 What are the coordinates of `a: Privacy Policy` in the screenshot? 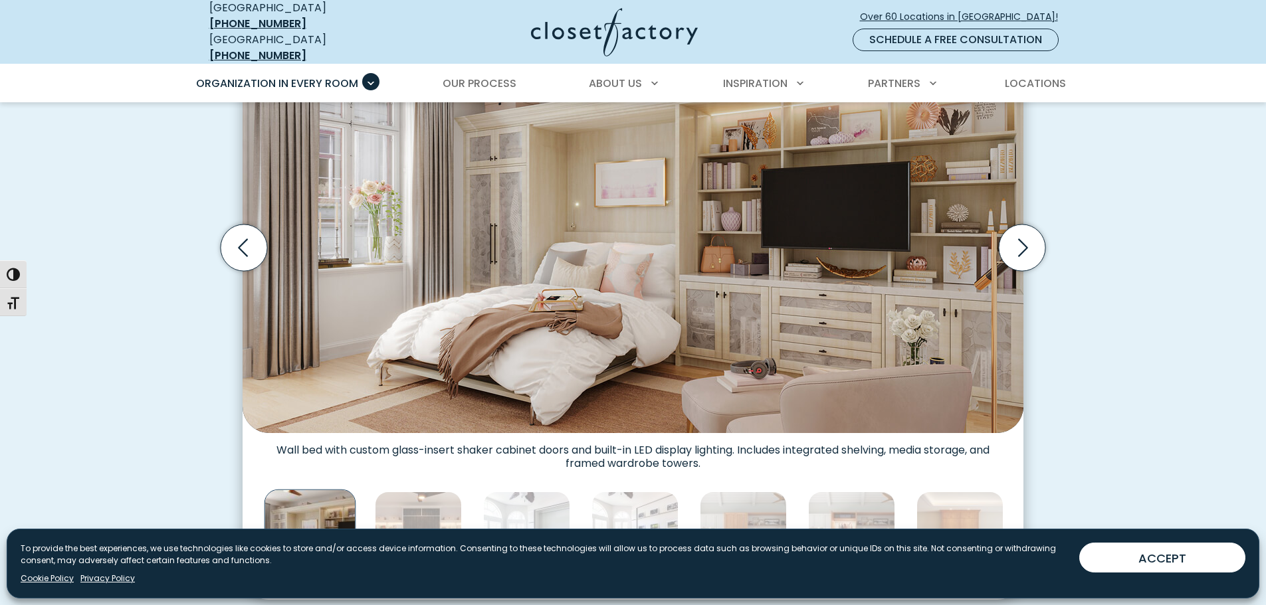 It's located at (108, 579).